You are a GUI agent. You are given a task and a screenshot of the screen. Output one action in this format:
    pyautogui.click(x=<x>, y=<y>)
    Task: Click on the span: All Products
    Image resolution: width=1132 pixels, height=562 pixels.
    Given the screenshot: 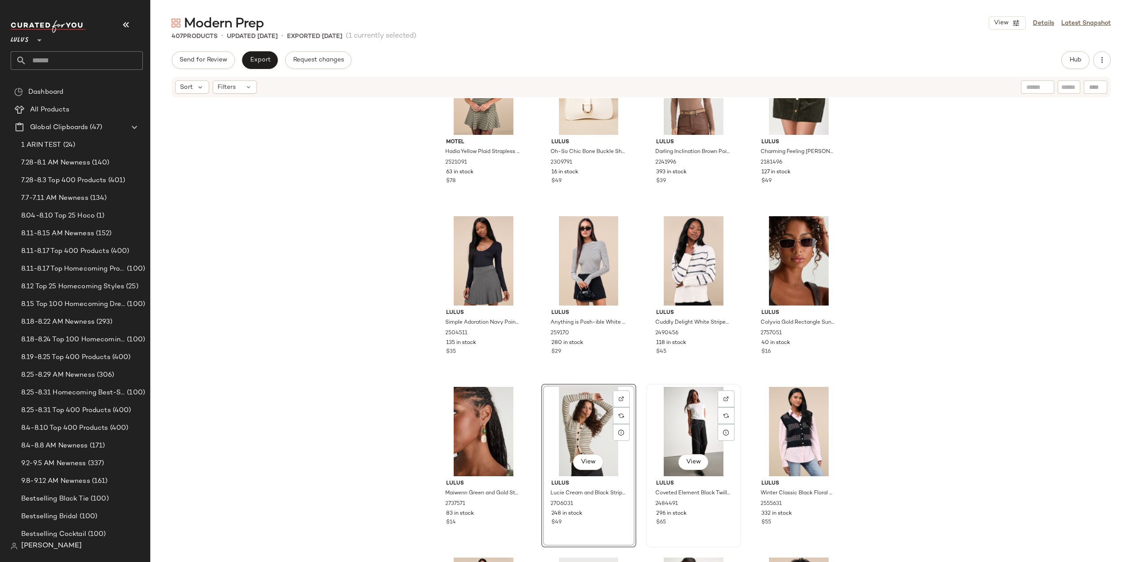 What is the action you would take?
    pyautogui.click(x=50, y=110)
    